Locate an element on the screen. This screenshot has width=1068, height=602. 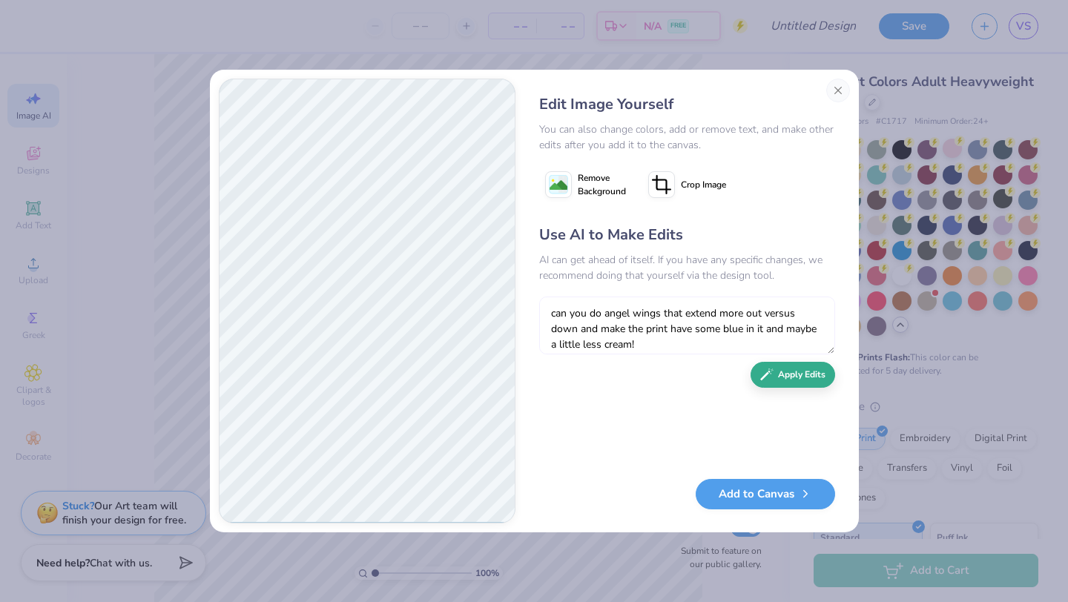
button: Crop Image is located at coordinates (688, 185).